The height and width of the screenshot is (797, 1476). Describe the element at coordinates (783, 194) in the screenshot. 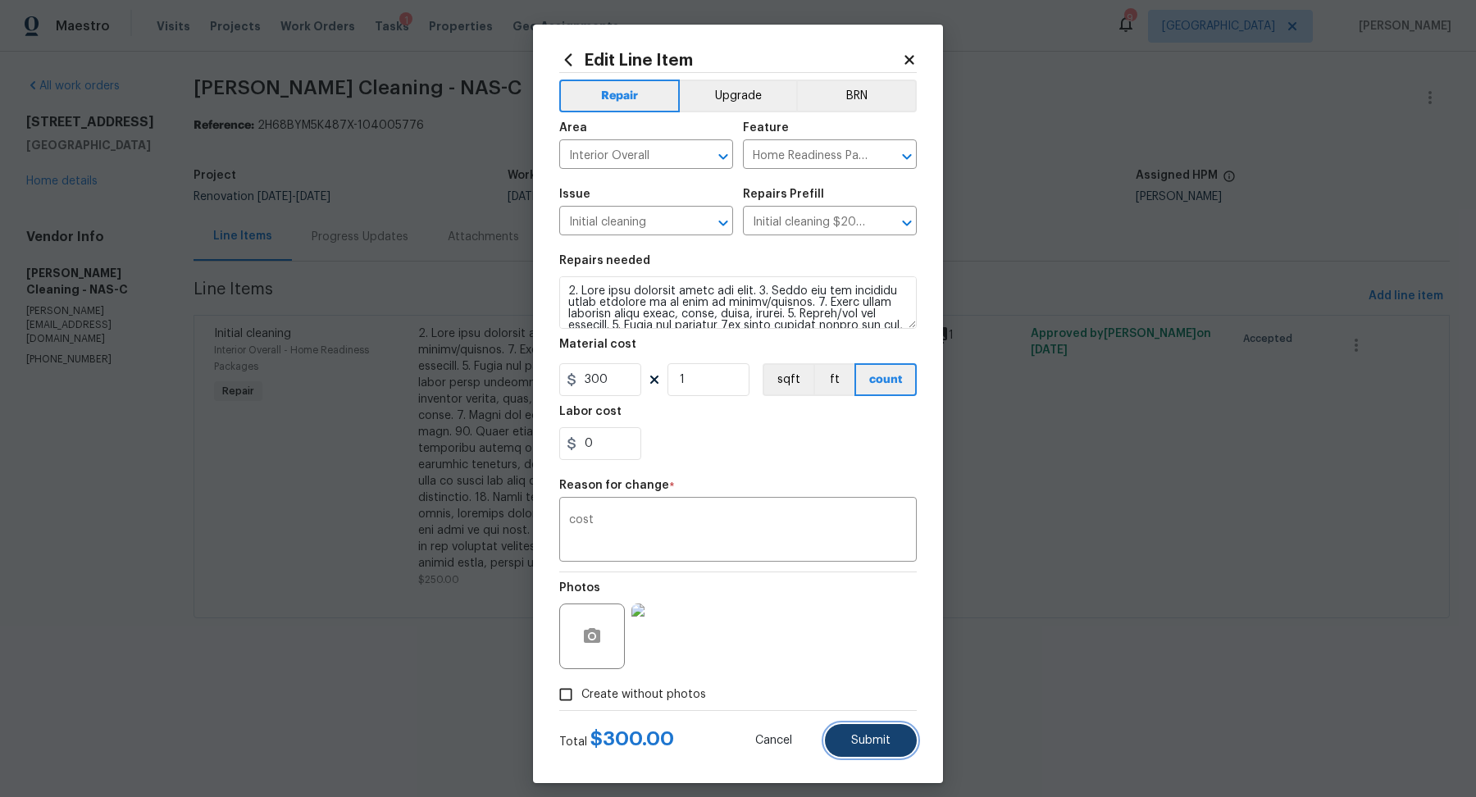

I see `h5: Repairs Prefill` at that location.